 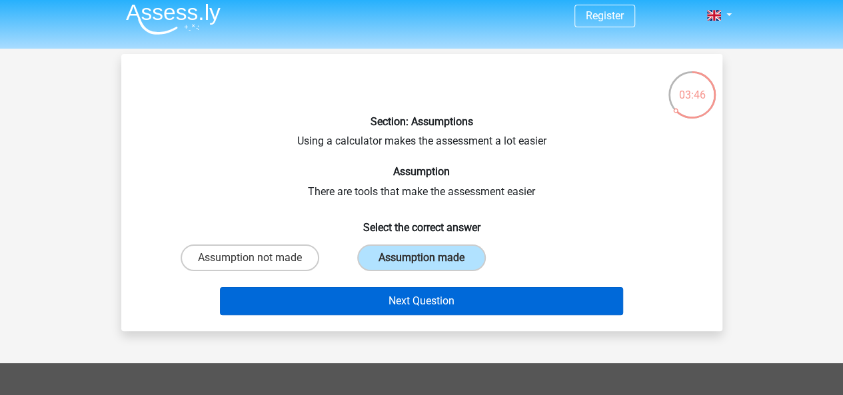 I want to click on img: Assessly, so click(x=173, y=19).